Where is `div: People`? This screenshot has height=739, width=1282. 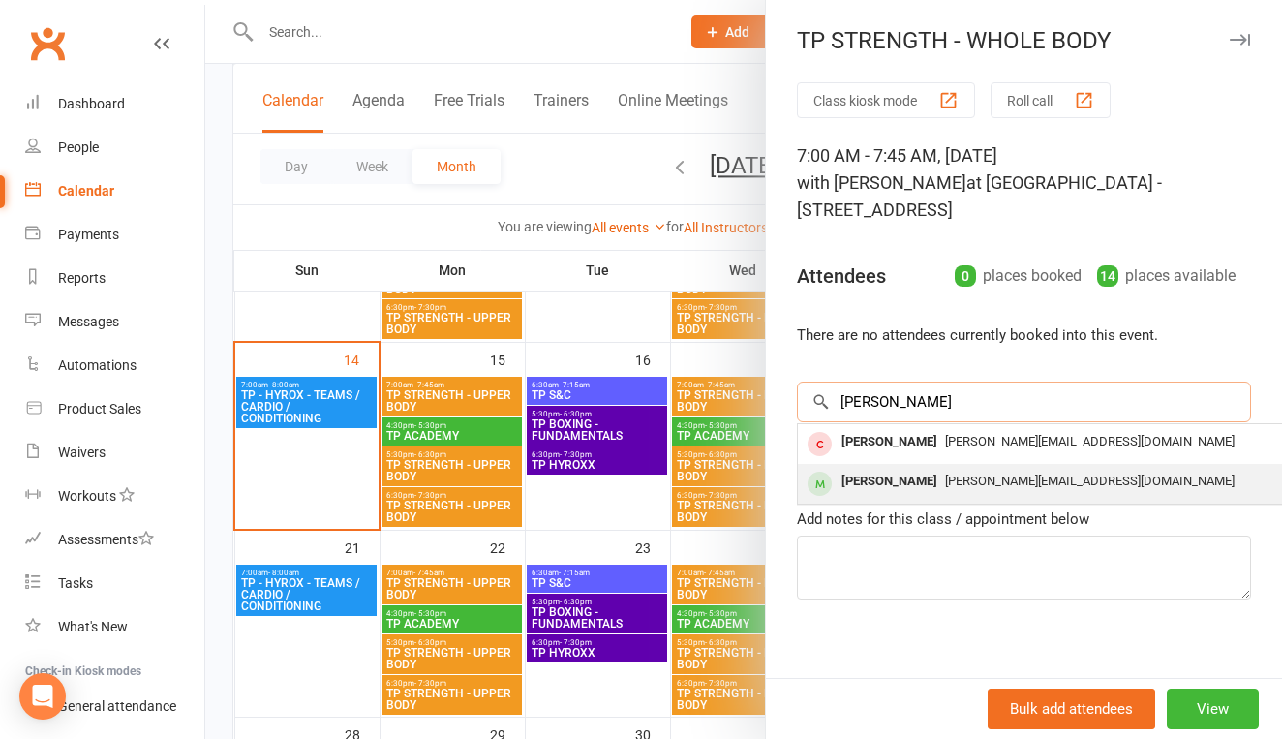 div: People is located at coordinates (78, 147).